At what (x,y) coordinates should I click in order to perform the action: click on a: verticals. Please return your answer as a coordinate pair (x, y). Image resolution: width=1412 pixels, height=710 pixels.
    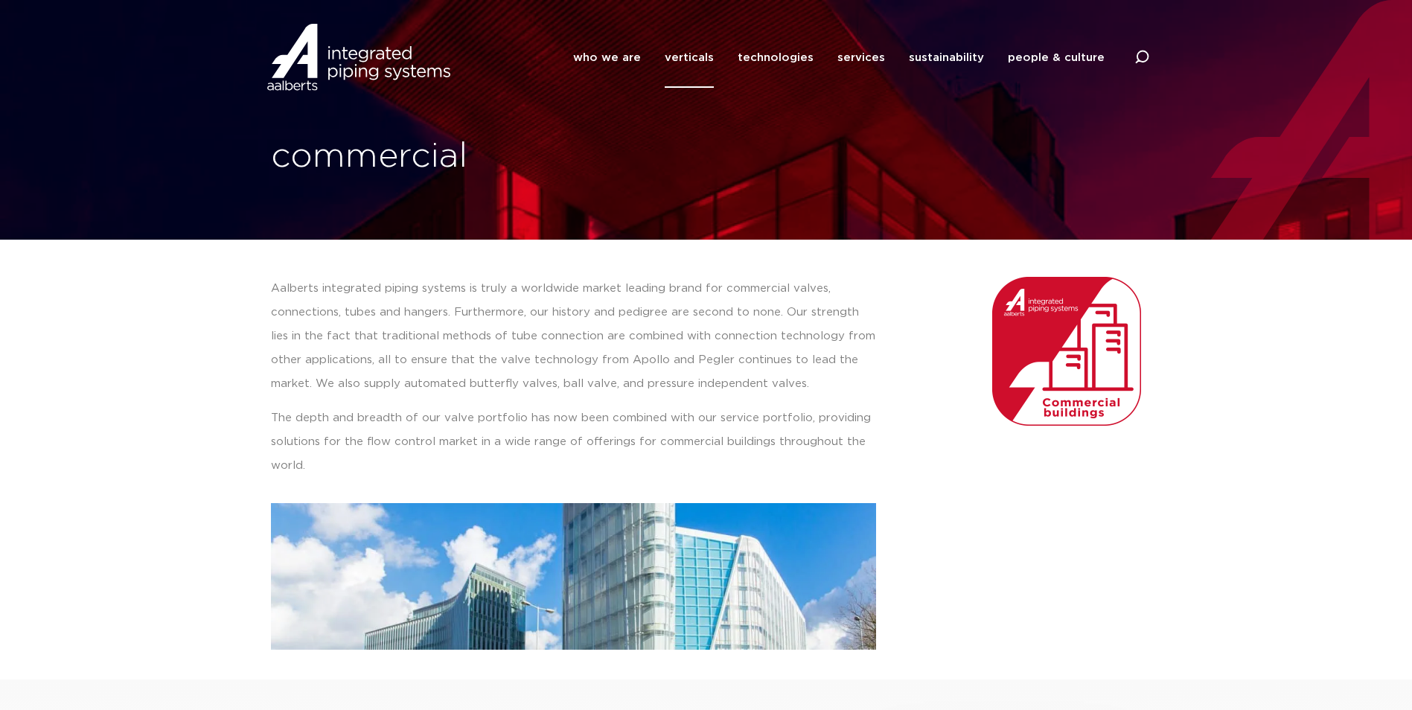
    Looking at the image, I should click on (689, 57).